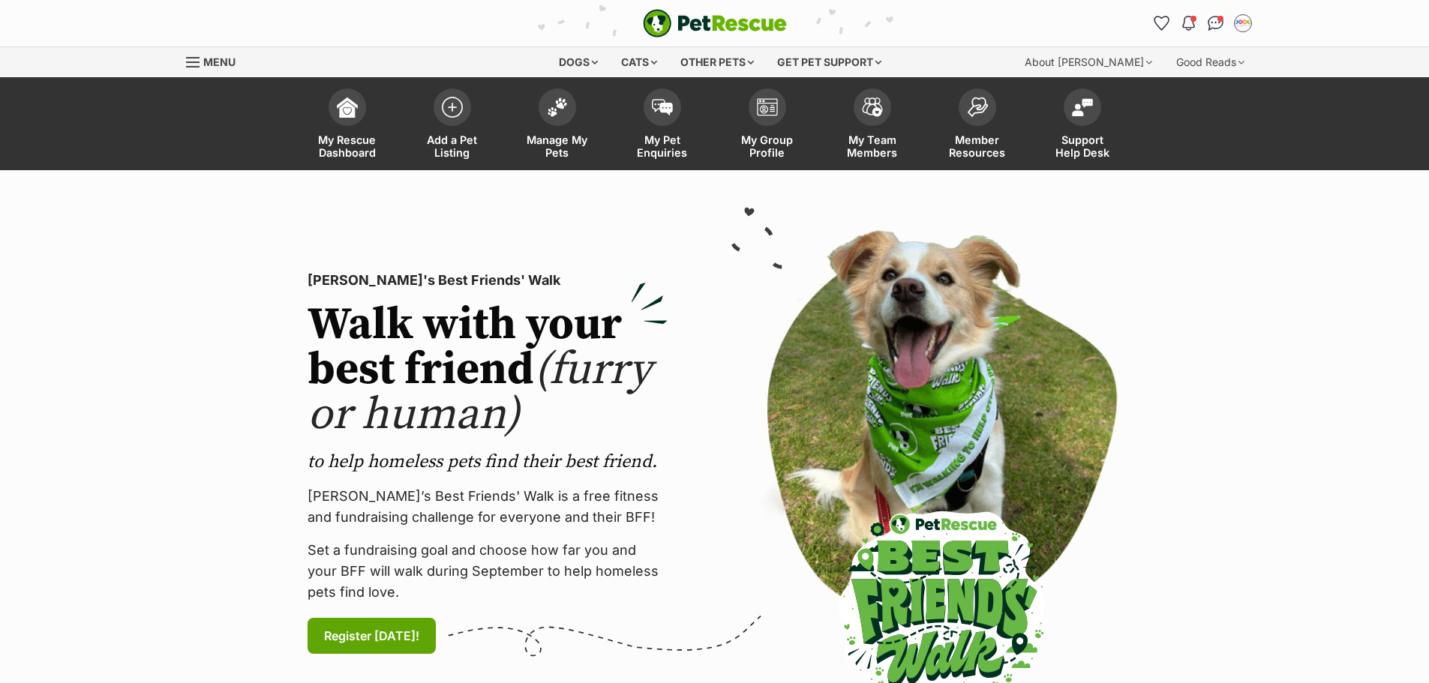 The image size is (1429, 683). Describe the element at coordinates (347, 146) in the screenshot. I see `span: My Rescue Dashboard` at that location.